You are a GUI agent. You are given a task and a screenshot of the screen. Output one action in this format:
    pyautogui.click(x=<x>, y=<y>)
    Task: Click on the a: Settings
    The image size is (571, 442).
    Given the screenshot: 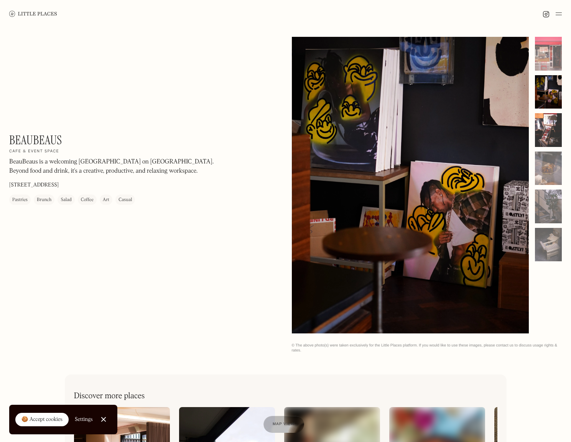 What is the action you would take?
    pyautogui.click(x=84, y=419)
    